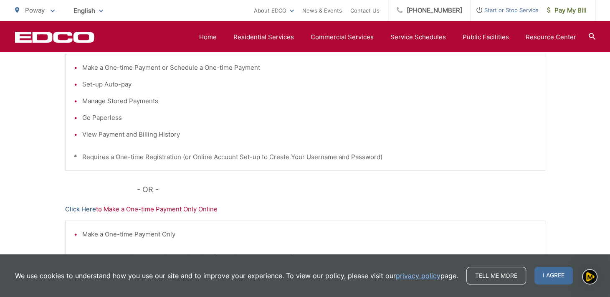  What do you see at coordinates (309, 134) in the screenshot?
I see `li: View Payment and Billing History` at bounding box center [309, 134].